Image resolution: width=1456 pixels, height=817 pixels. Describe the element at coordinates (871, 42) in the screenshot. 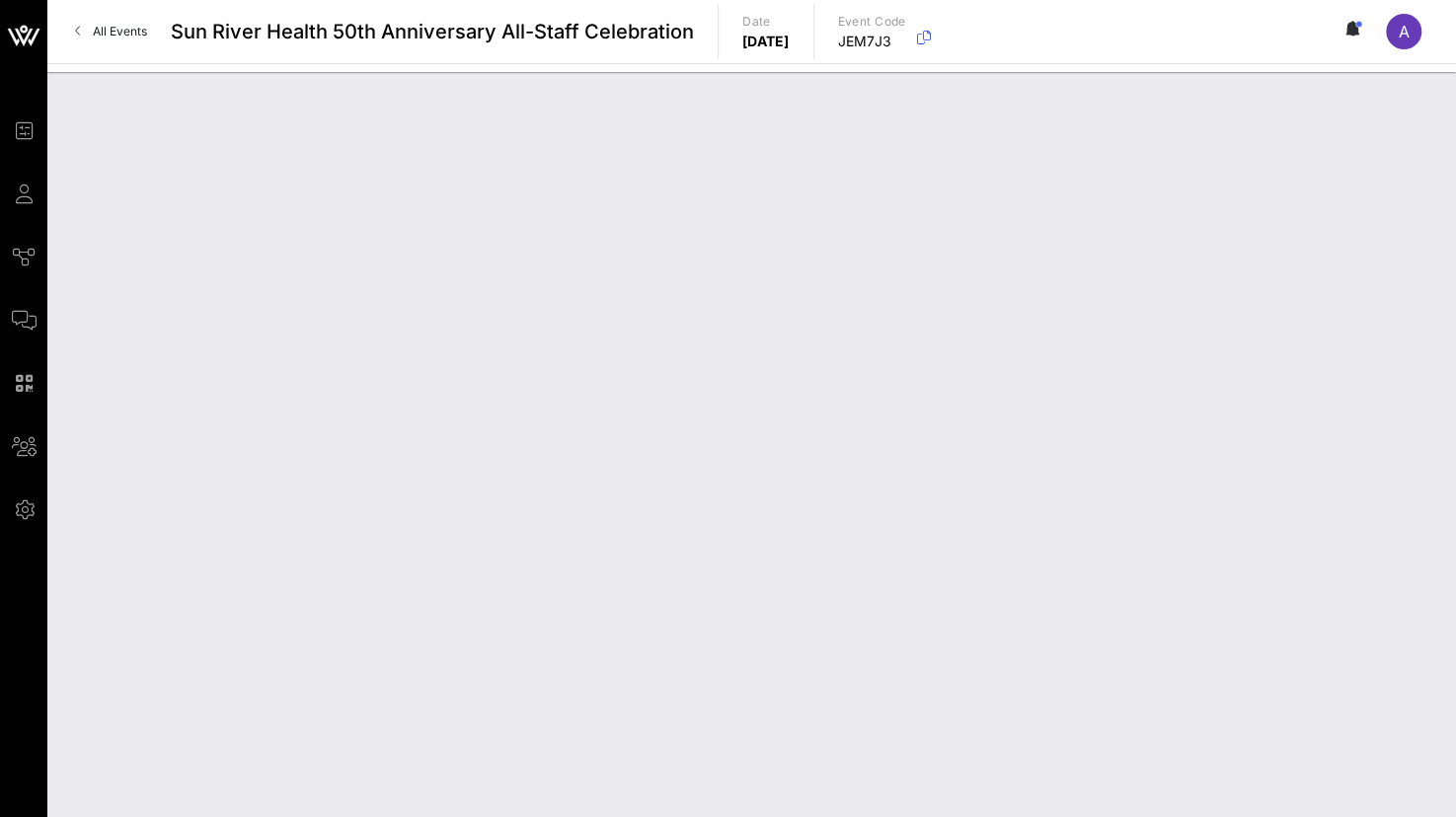

I see `p: JEM7J3` at that location.